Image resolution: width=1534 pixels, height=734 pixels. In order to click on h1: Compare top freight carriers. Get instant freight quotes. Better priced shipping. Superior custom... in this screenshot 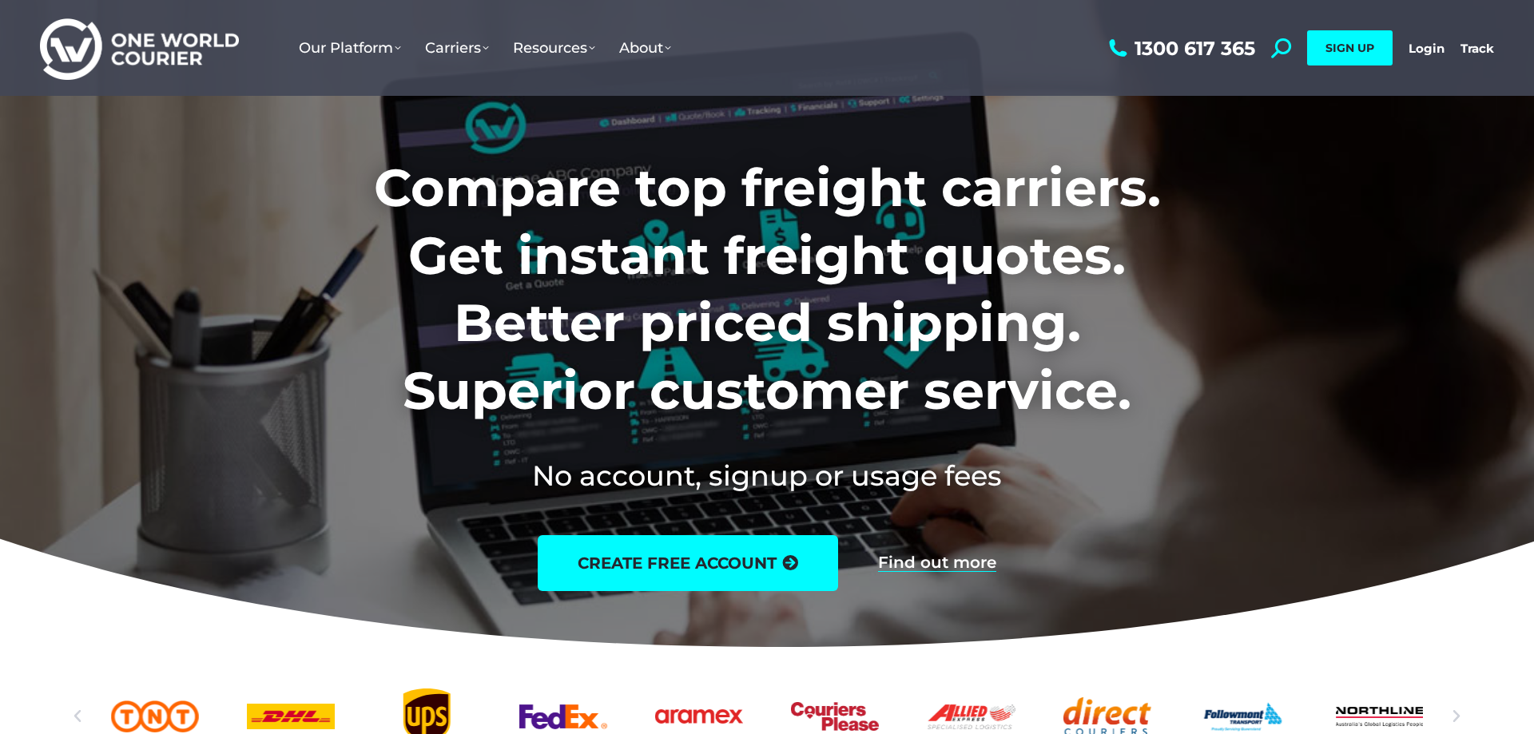, I will do `click(767, 289)`.